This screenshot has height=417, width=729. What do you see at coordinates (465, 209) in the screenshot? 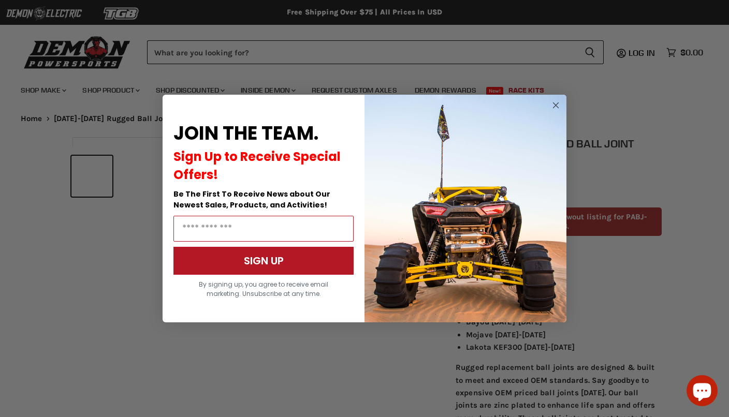
I see `img: a9095488-b6e7-41ba-879d-588abfab540b.jpeg` at bounding box center [465, 209].